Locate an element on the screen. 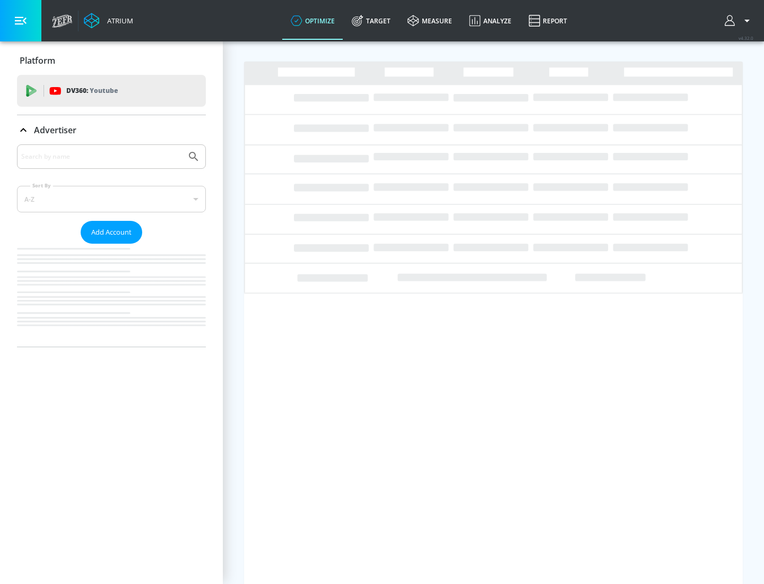 This screenshot has height=584, width=764. label: Sort By is located at coordinates (41, 185).